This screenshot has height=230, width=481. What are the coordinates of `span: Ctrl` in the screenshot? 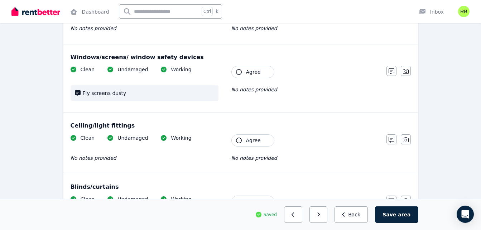 It's located at (207, 11).